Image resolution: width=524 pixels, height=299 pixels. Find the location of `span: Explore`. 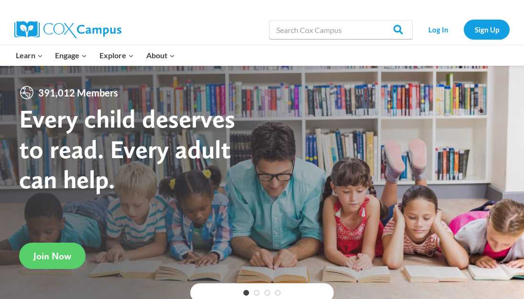

span: Explore is located at coordinates (117, 55).